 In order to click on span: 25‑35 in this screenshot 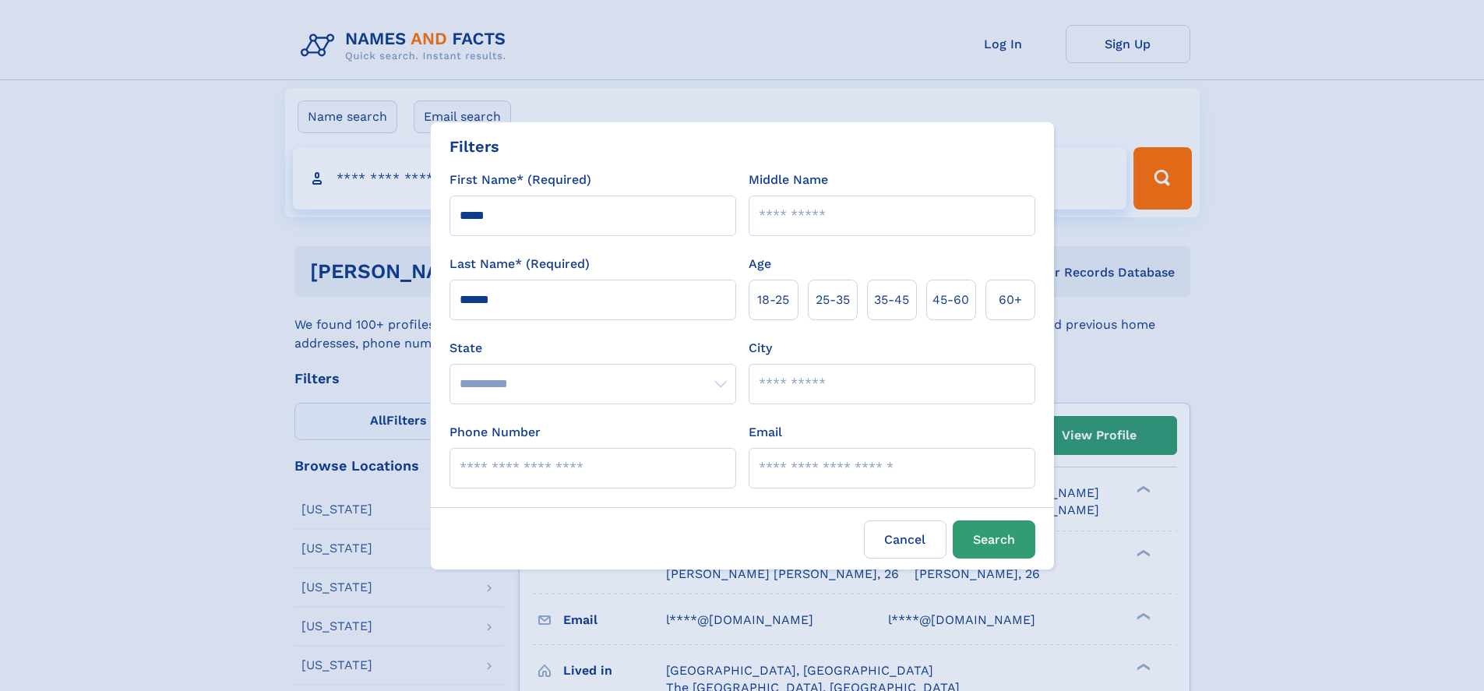, I will do `click(833, 300)`.